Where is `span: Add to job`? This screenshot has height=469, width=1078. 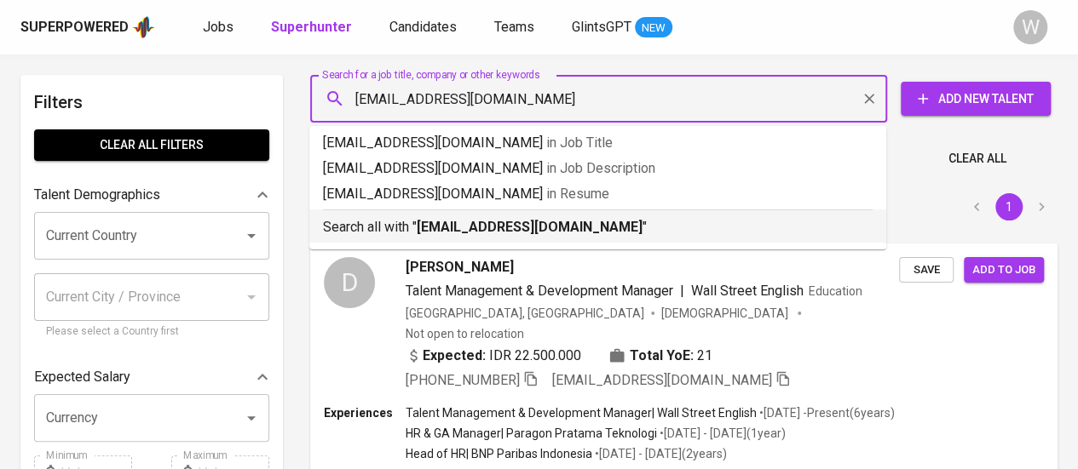 span: Add to job is located at coordinates (1004, 270).